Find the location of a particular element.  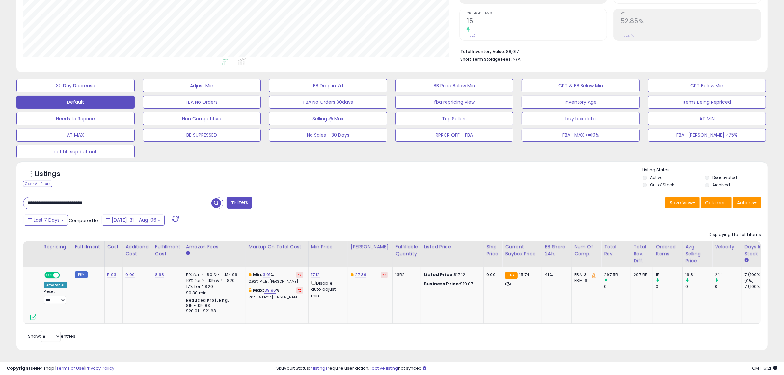

button: Needs to Reprice is located at coordinates (75, 119).